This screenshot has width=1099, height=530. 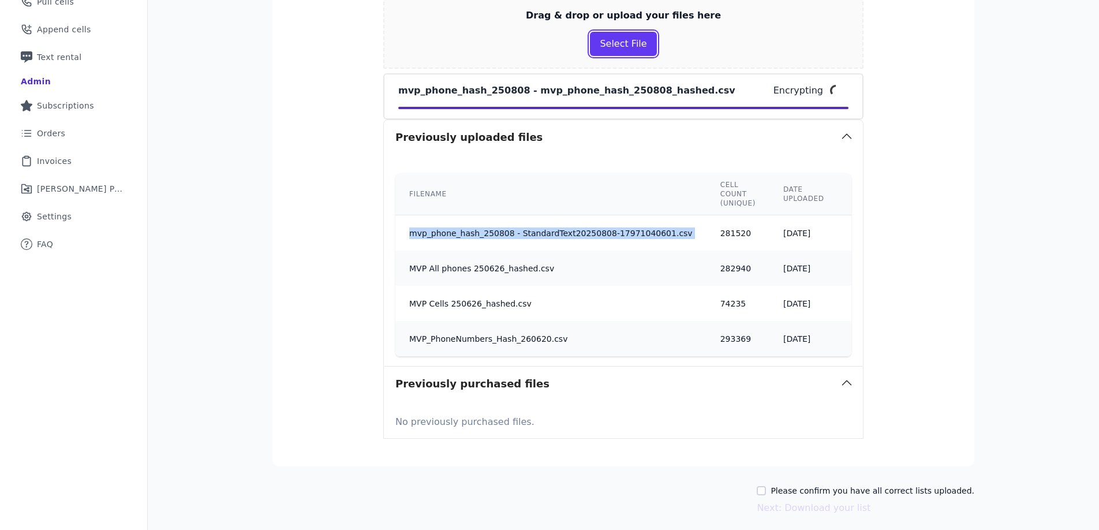 I want to click on a: Settings, so click(x=73, y=216).